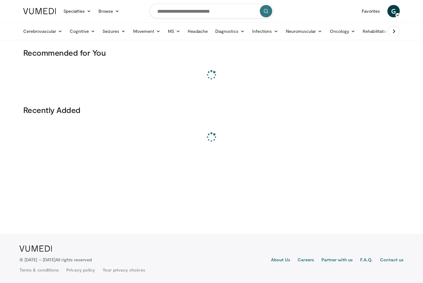 Image resolution: width=423 pixels, height=283 pixels. I want to click on a: Rehabilitation, so click(376, 31).